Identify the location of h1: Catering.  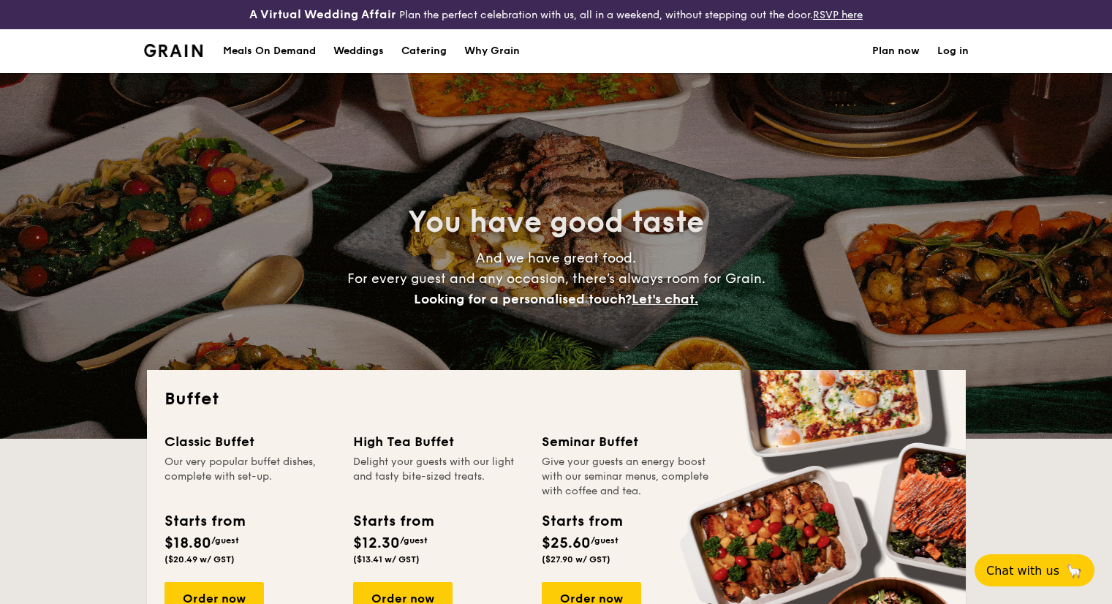
(424, 51).